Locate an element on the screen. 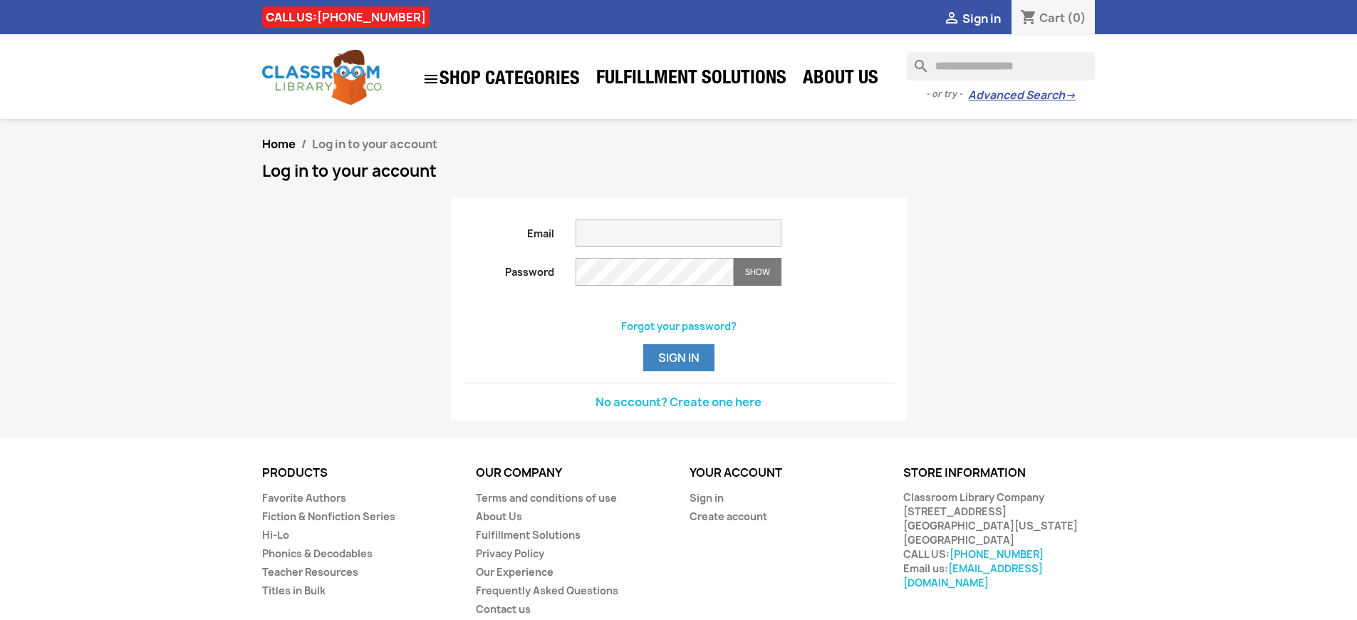 The image size is (1357, 620). span: Log in to your account is located at coordinates (375, 144).